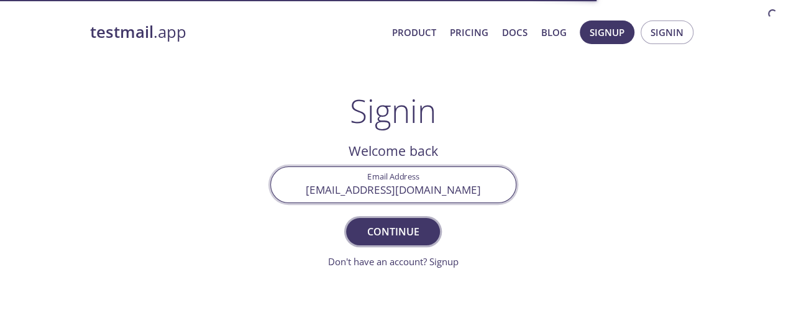 Image resolution: width=786 pixels, height=336 pixels. I want to click on button: Signup, so click(607, 32).